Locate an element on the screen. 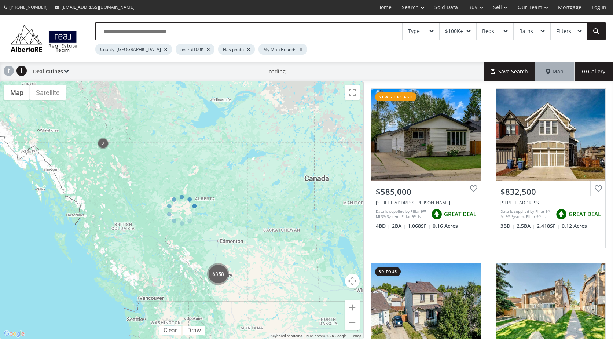  span: 0.12 Acres is located at coordinates (574, 226).